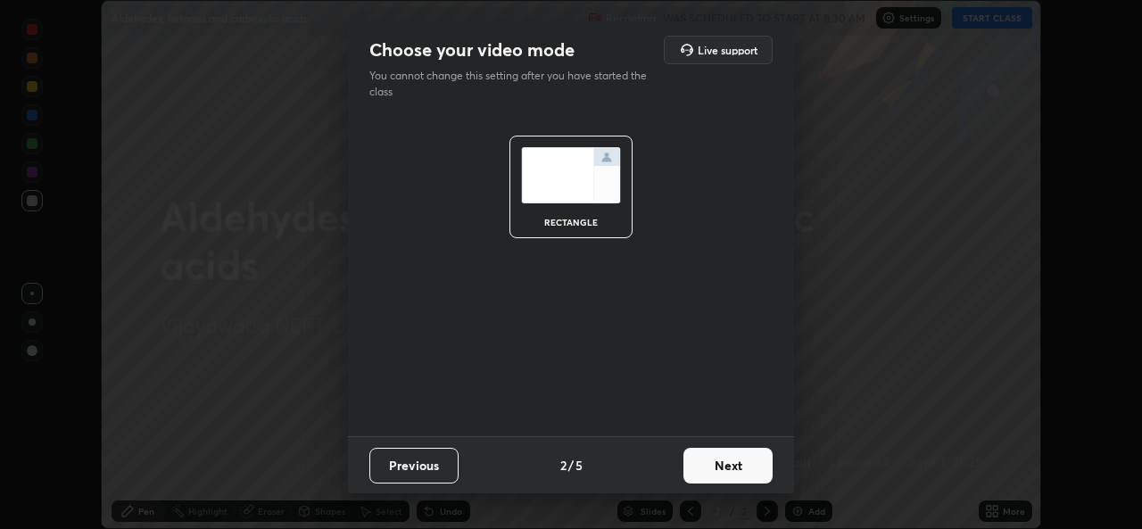  What do you see at coordinates (414, 466) in the screenshot?
I see `button: Previous` at bounding box center [414, 466].